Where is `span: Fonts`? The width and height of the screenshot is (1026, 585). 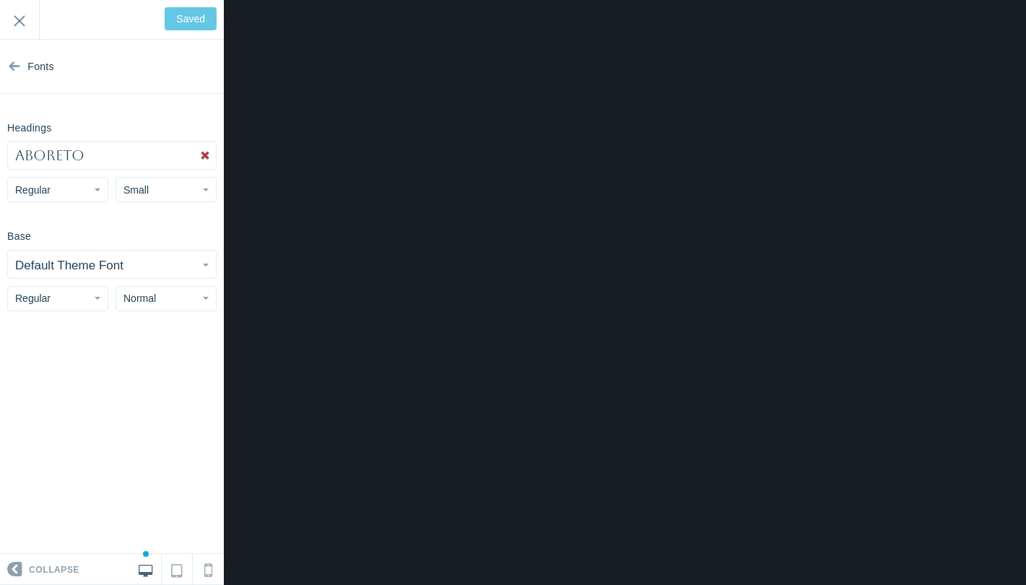 span: Fonts is located at coordinates (40, 66).